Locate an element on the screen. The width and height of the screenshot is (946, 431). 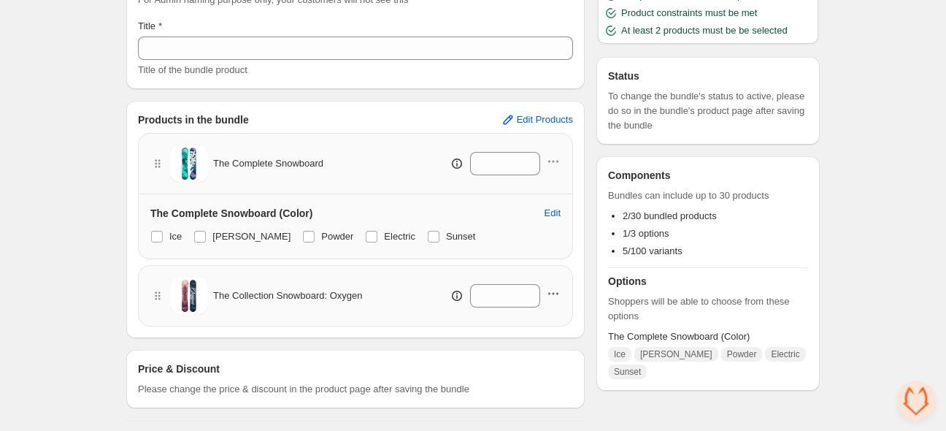
span: The Collection Snowboard: Oxygen is located at coordinates (288, 296).